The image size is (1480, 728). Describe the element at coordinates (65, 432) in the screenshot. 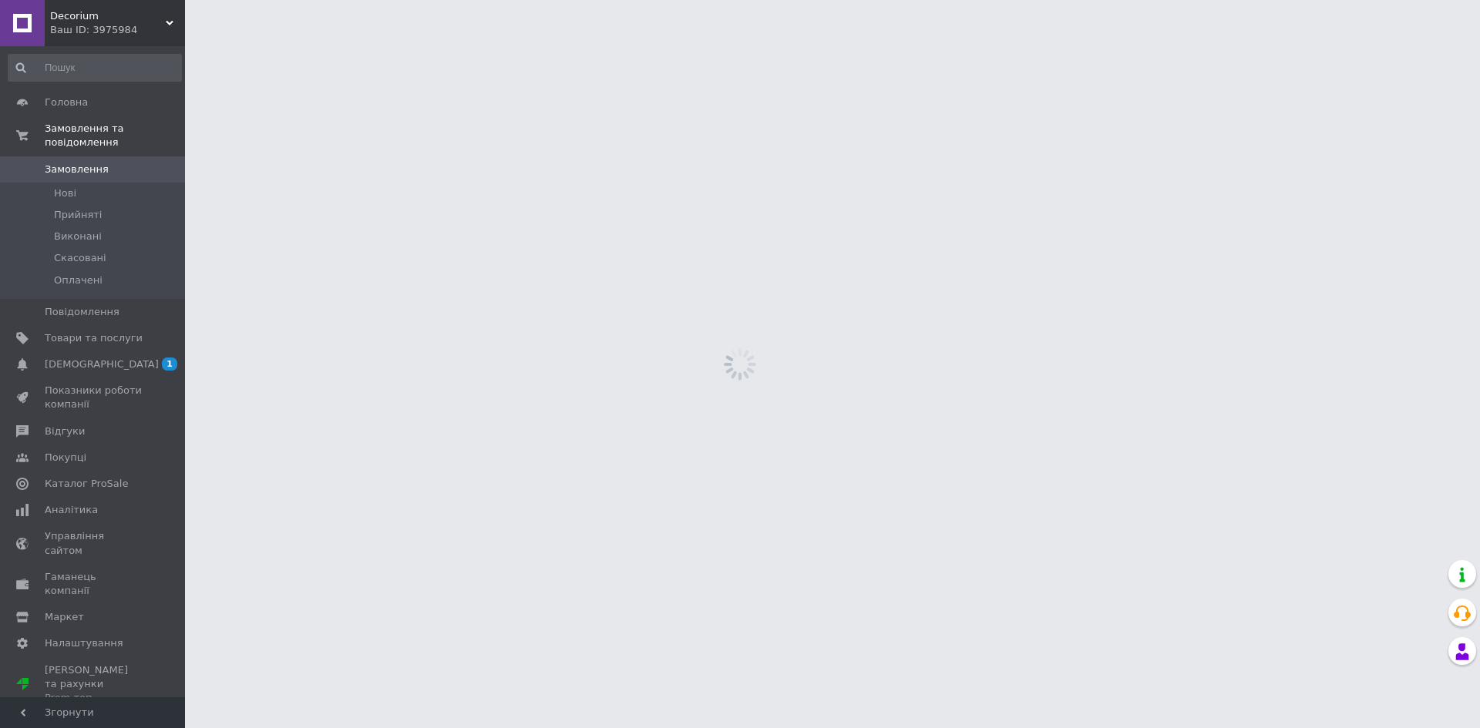

I see `span: Відгуки` at that location.